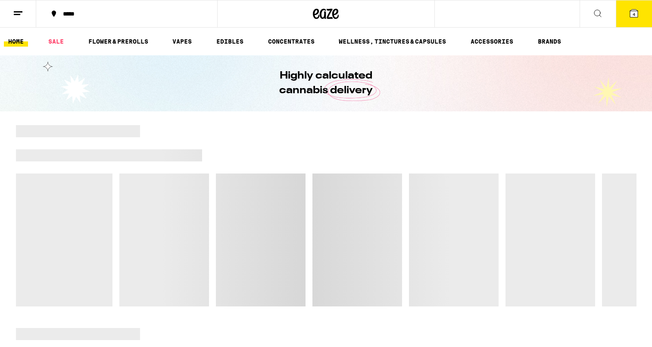 The image size is (652, 347). What do you see at coordinates (326, 83) in the screenshot?
I see `h1: Highly calculated cannabis delivery` at bounding box center [326, 83].